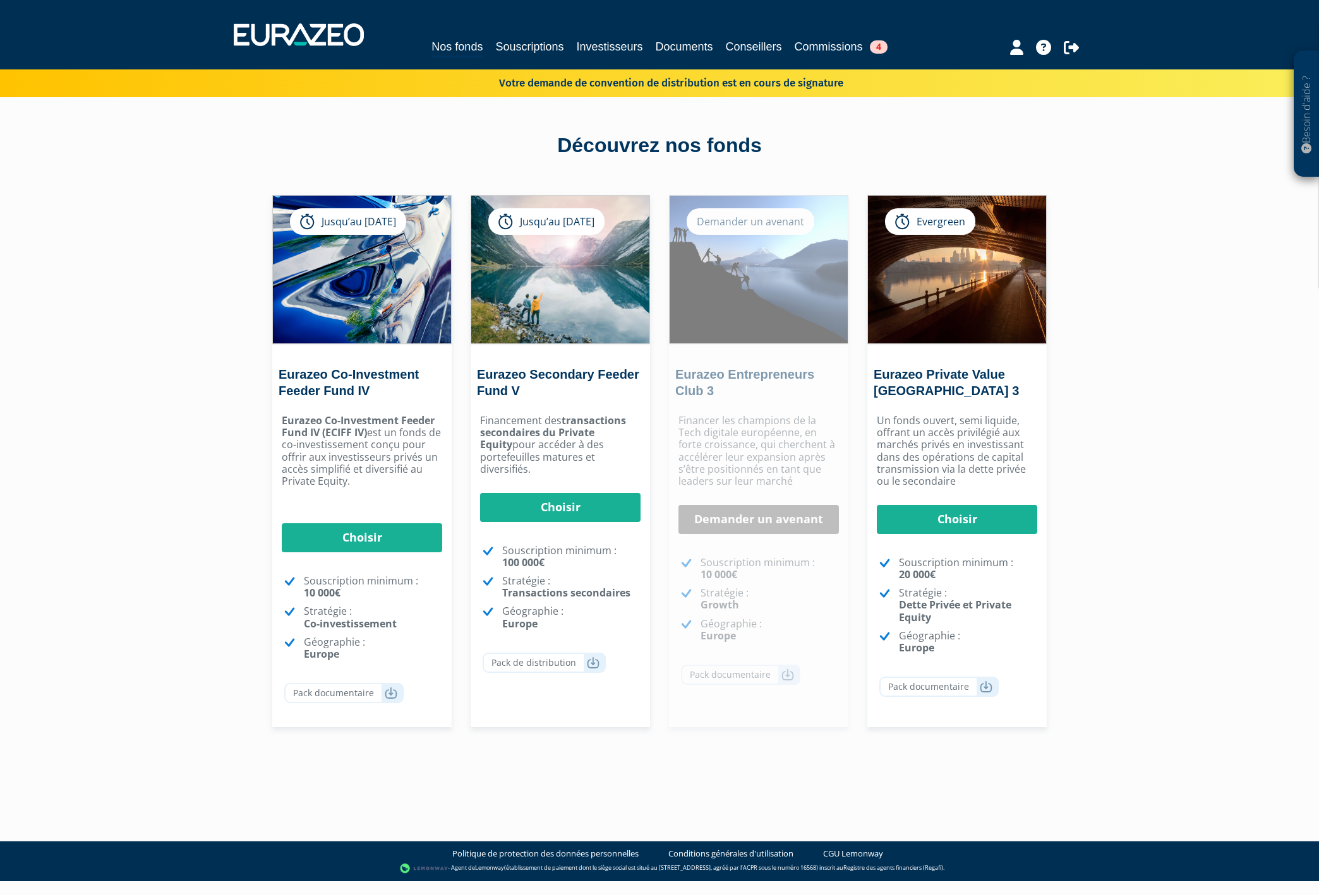 The width and height of the screenshot is (1319, 895). What do you see at coordinates (917, 575) in the screenshot?
I see `strong: 20 000€` at bounding box center [917, 575].